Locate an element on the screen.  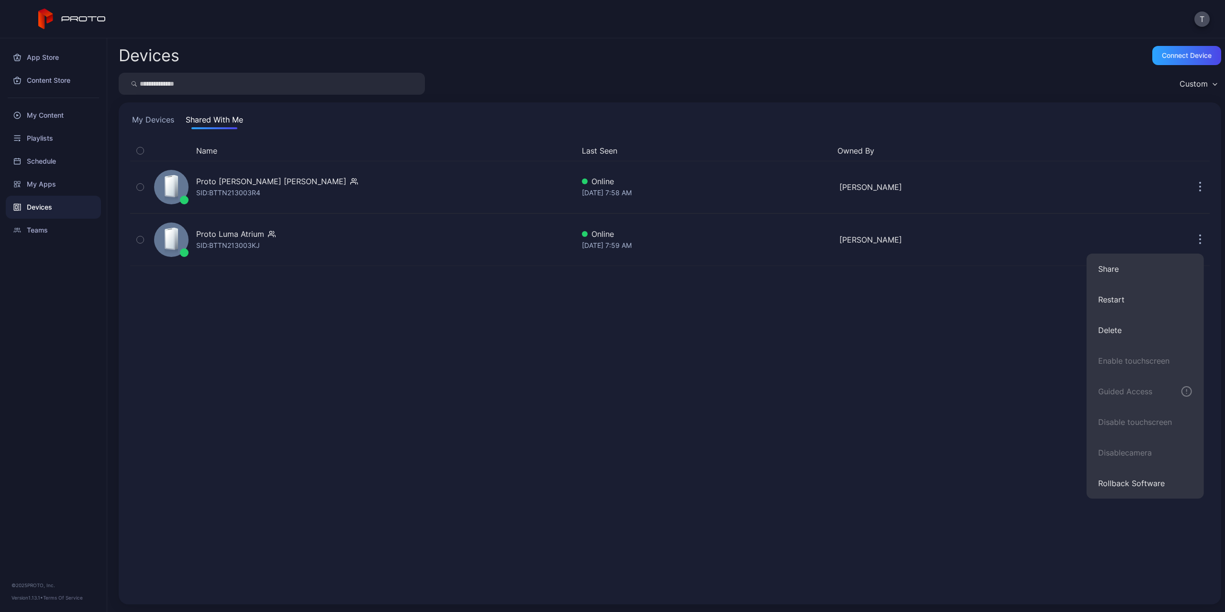
div: Teams is located at coordinates (53, 230).